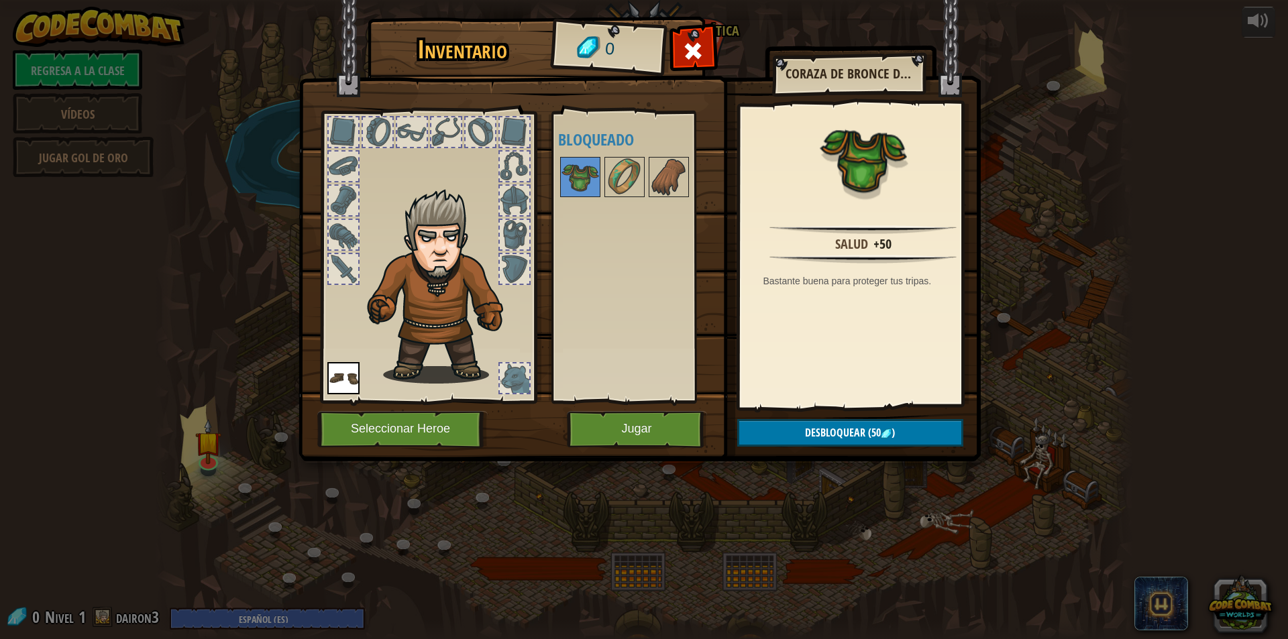  Describe the element at coordinates (835, 433) in the screenshot. I see `font: Desbloquear` at that location.